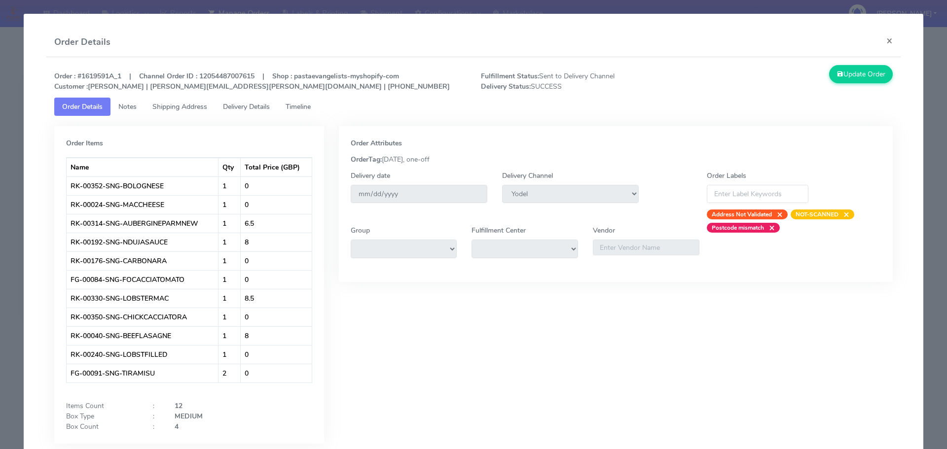 This screenshot has width=947, height=449. Describe the element at coordinates (102, 426) in the screenshot. I see `div: Box Count` at that location.